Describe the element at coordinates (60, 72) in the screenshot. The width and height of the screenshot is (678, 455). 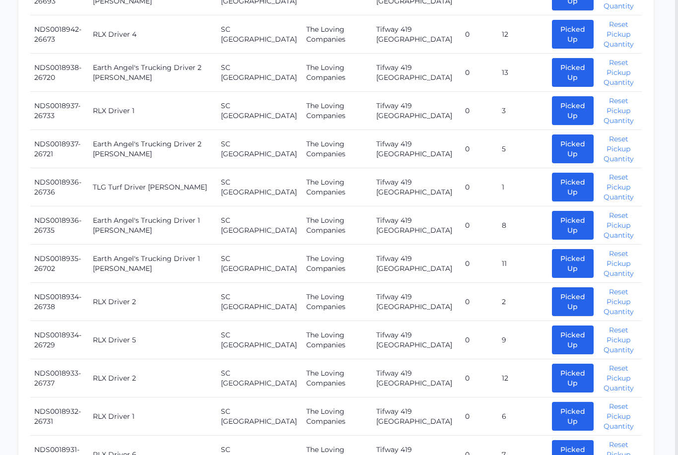
I see `td: NDS0018938-26720` at that location.